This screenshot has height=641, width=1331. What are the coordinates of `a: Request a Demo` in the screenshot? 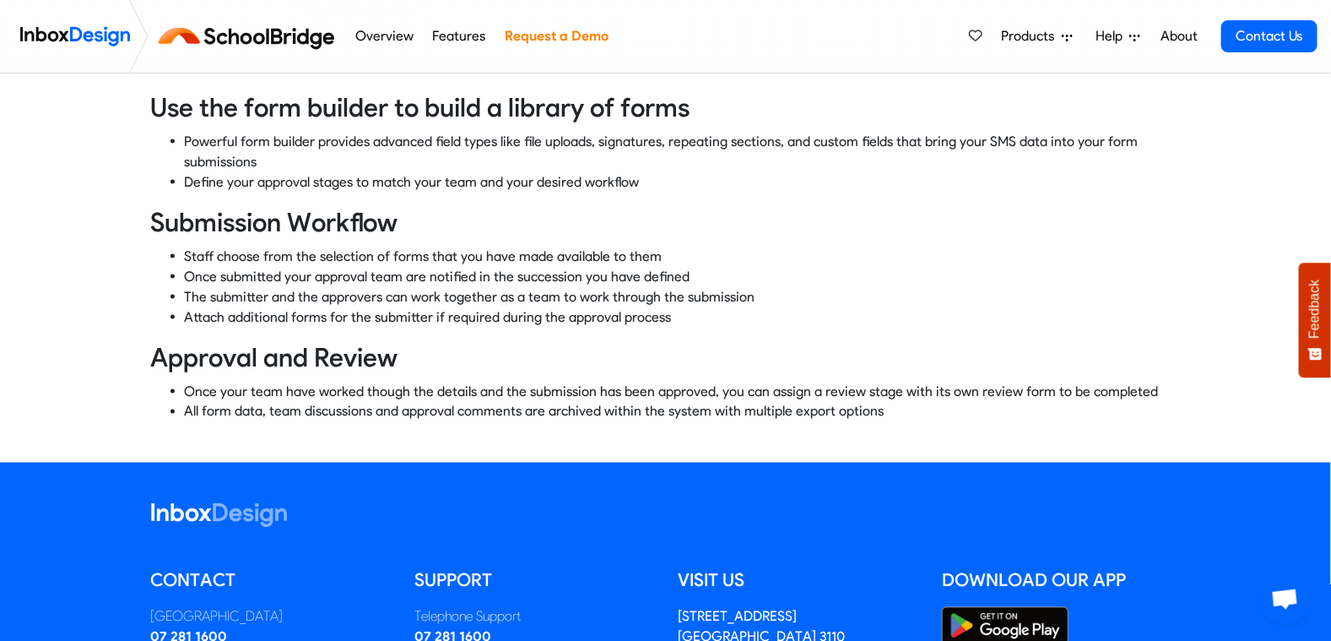 It's located at (556, 36).